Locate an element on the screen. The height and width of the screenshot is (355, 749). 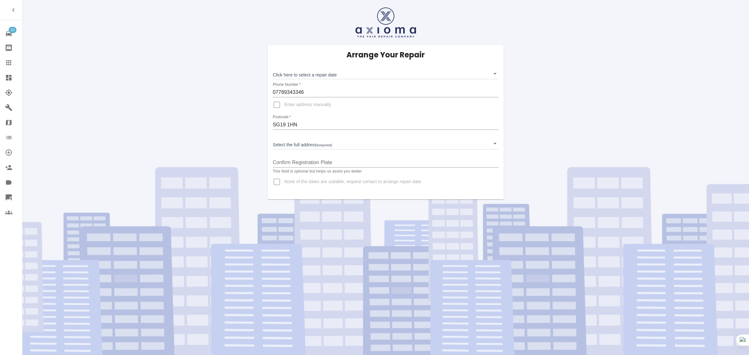
label: Phone Number is located at coordinates (287, 85).